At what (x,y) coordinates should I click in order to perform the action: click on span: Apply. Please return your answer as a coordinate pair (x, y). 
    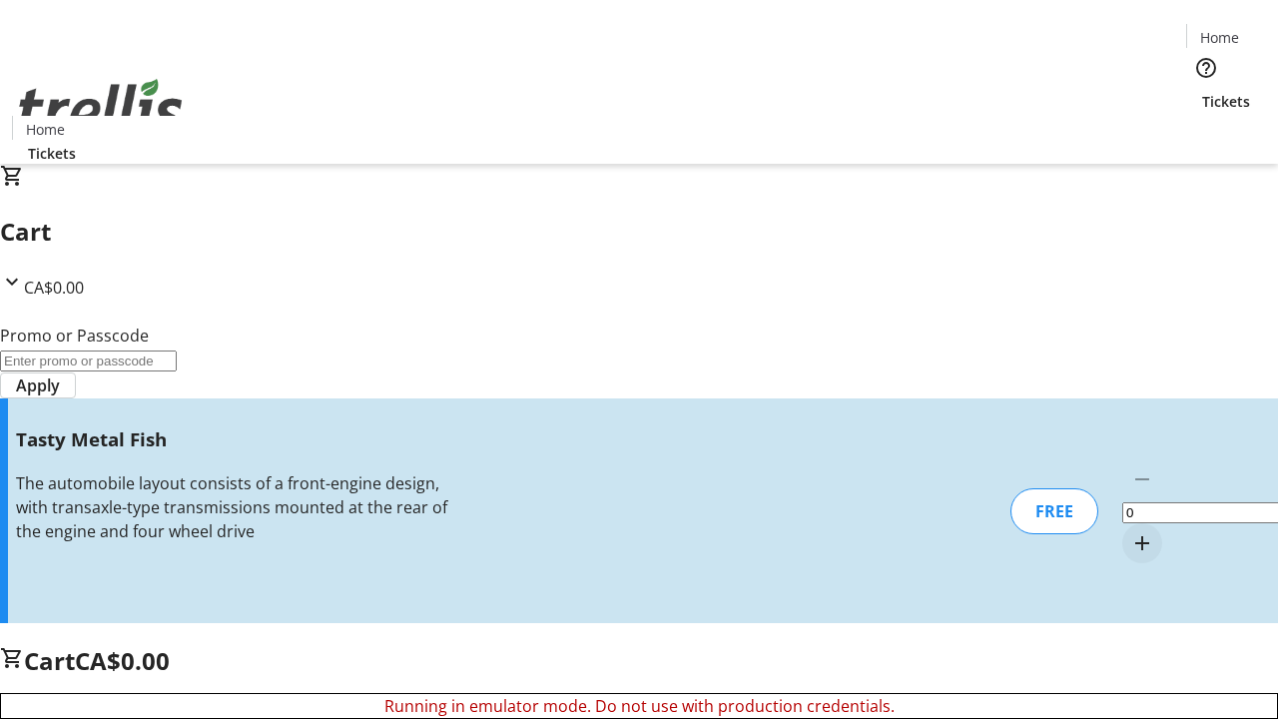
    Looking at the image, I should click on (38, 385).